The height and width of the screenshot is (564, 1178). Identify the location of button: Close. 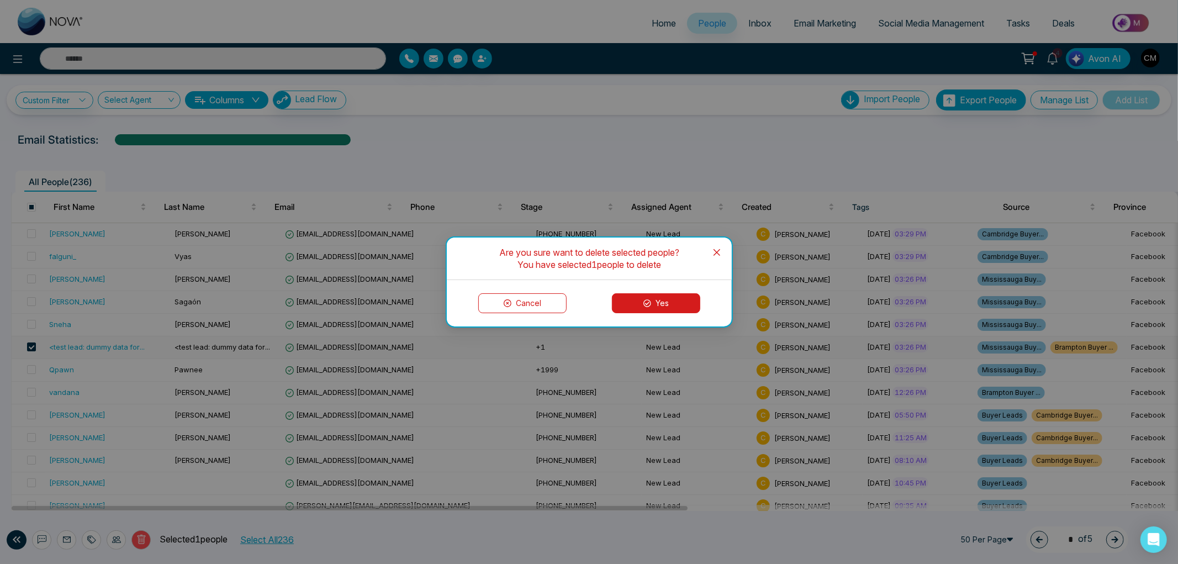
(717, 252).